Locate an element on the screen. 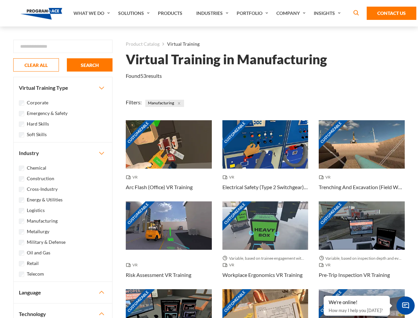 This screenshot has height=318, width=418. label: Metallurgy is located at coordinates (38, 232).